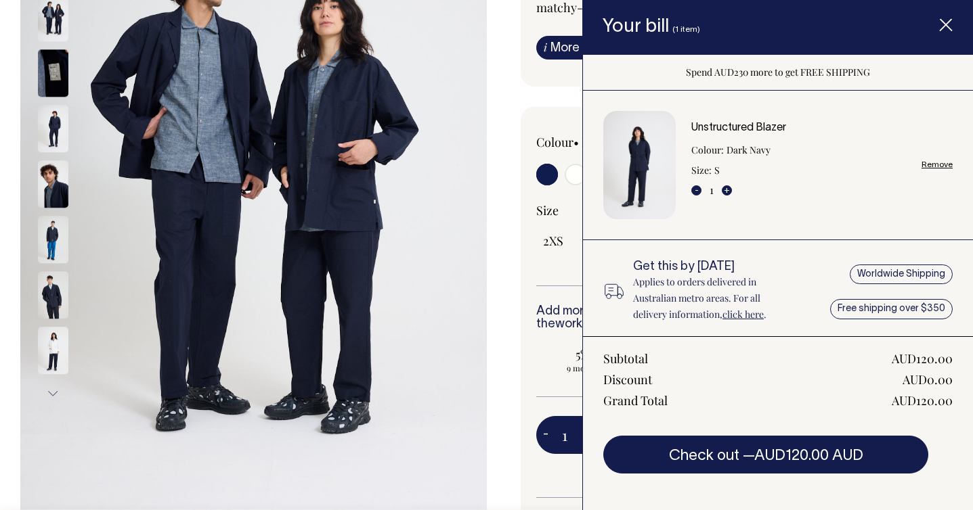 This screenshot has height=510, width=973. Describe the element at coordinates (582, 47) in the screenshot. I see `a: iMore details` at that location.